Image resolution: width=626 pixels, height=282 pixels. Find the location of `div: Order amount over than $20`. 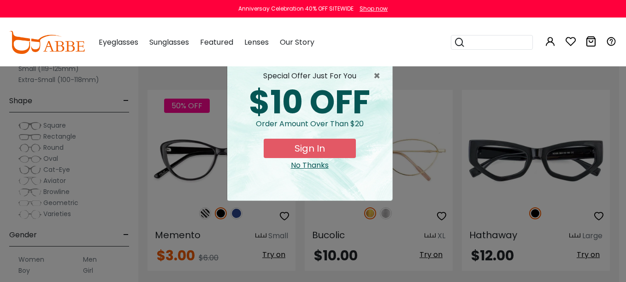

div: Order amount over than $20 is located at coordinates (310, 129).